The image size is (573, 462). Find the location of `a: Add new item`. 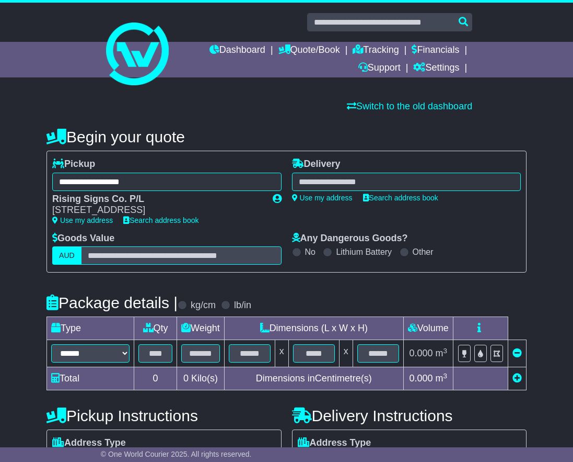

a: Add new item is located at coordinates (517, 378).